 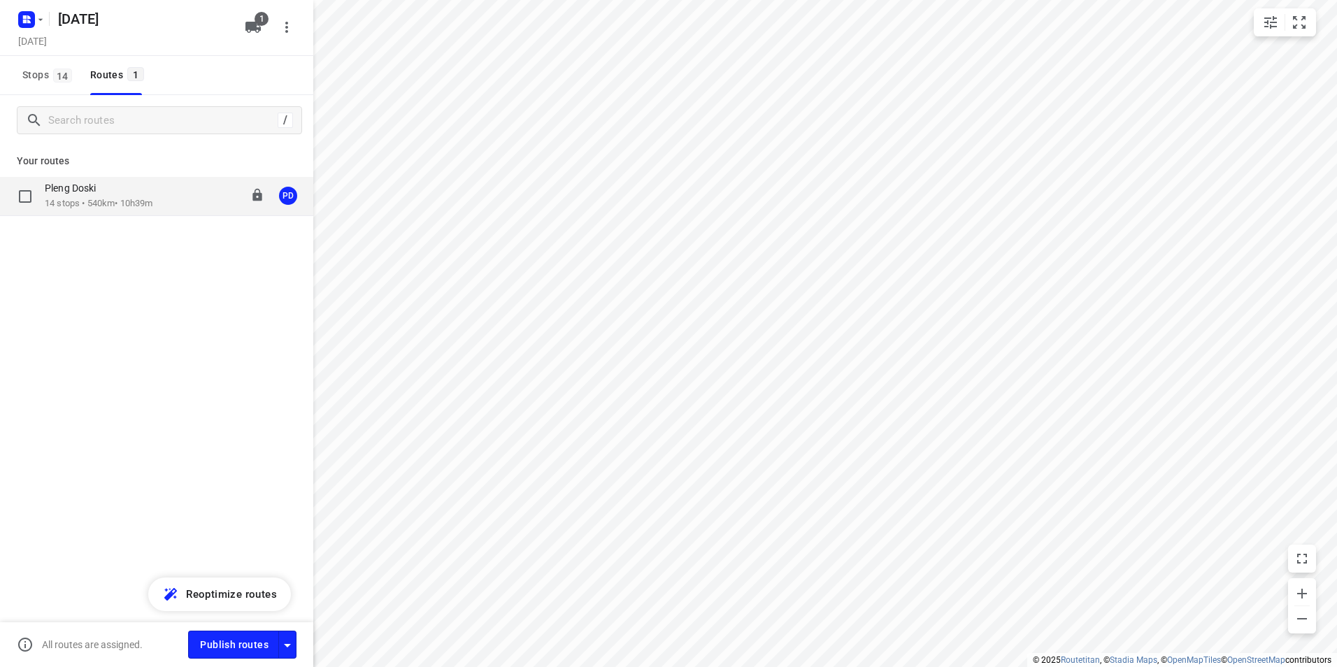 I want to click on h5: Project date, so click(x=32, y=41).